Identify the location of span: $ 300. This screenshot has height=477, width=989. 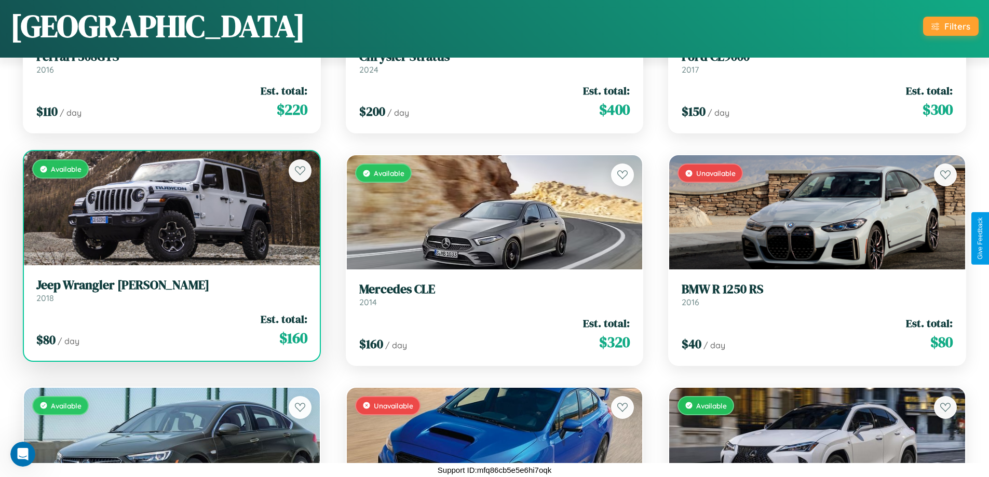
(938, 110).